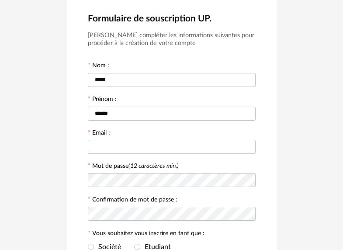 The image size is (343, 250). Describe the element at coordinates (99, 134) in the screenshot. I see `label: Email :` at that location.